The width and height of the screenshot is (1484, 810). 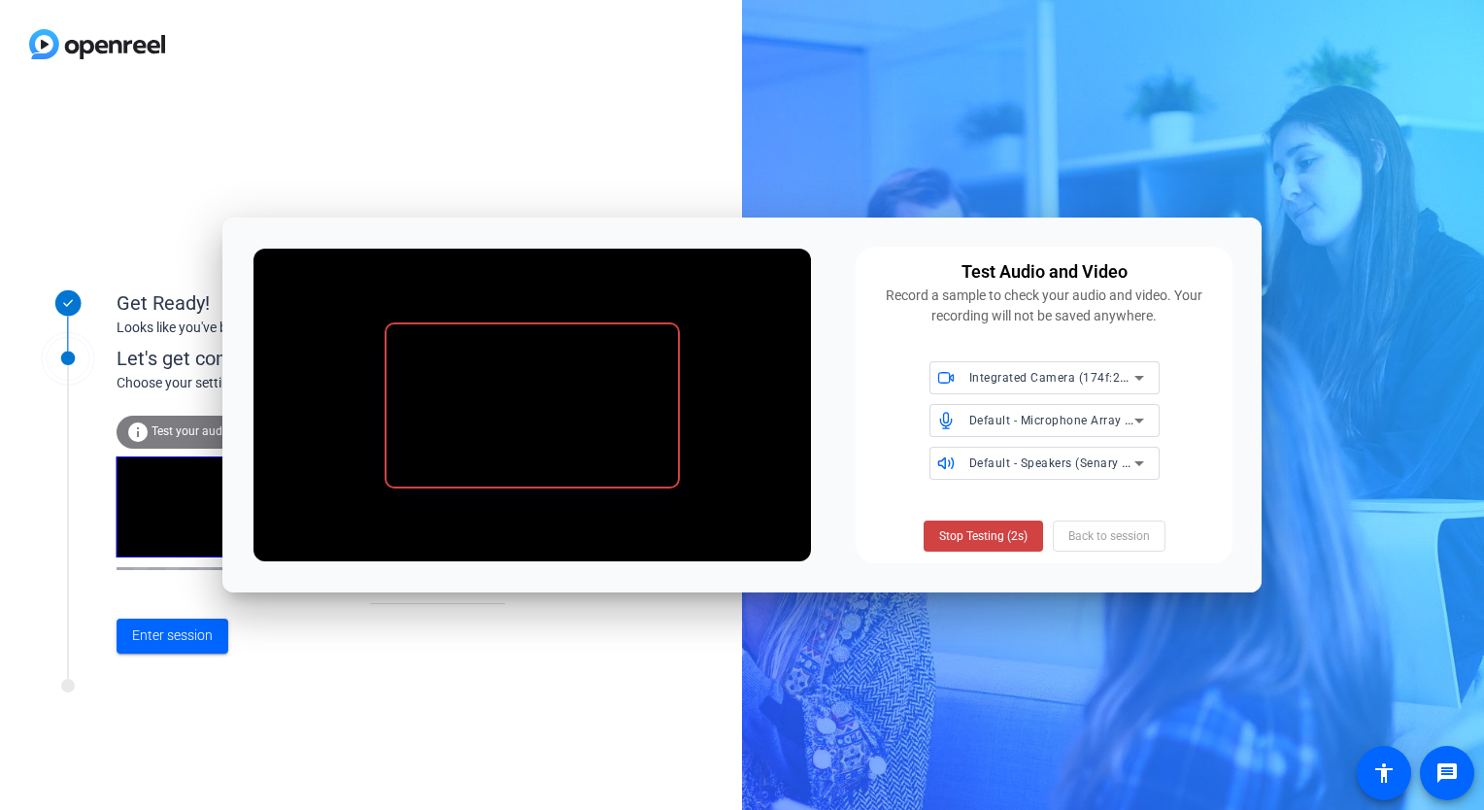 I want to click on span: Default - Microphone Array (Intel® Smart Sound Technology for Digital Microphones), so click(x=1210, y=420).